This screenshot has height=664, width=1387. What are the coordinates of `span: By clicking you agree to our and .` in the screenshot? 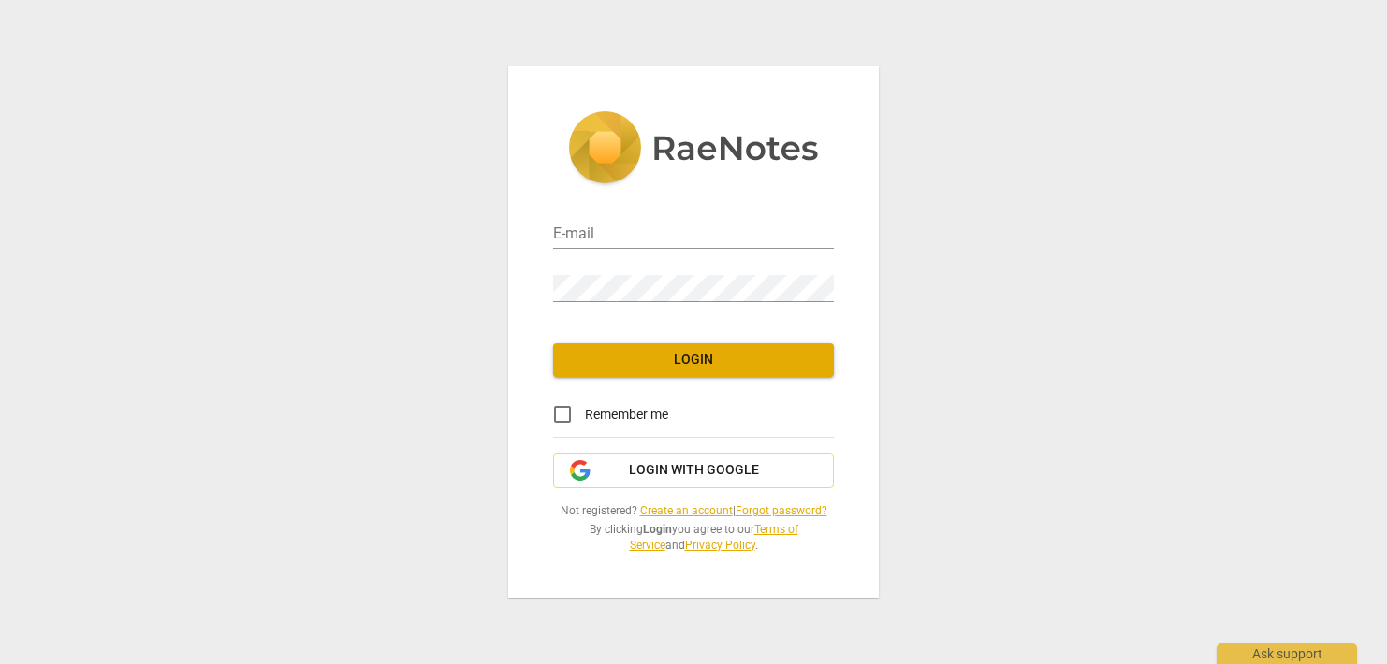 It's located at (693, 537).